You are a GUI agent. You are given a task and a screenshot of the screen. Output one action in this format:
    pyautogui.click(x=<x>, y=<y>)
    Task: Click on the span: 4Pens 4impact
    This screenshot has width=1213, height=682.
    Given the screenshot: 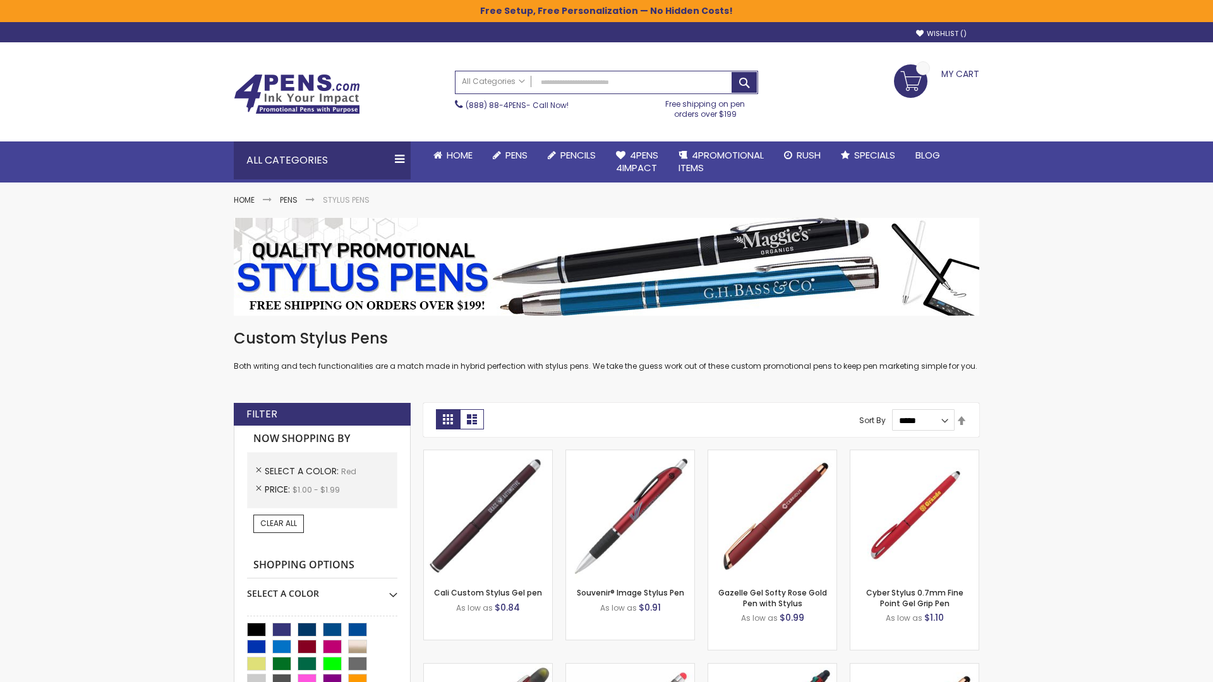 What is the action you would take?
    pyautogui.click(x=637, y=161)
    